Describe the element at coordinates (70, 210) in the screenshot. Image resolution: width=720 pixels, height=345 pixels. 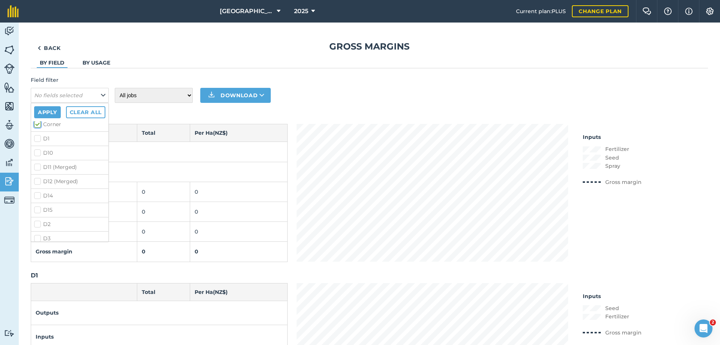
I see `label: D15` at that location.